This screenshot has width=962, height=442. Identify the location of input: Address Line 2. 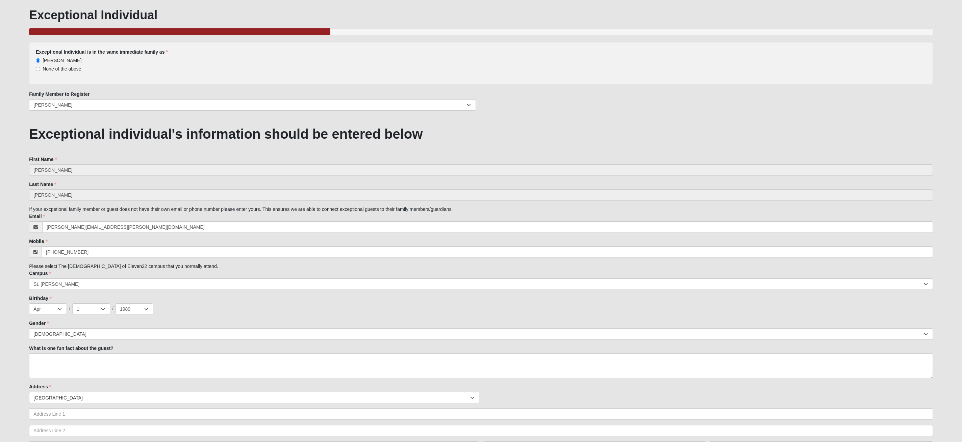
(481, 431).